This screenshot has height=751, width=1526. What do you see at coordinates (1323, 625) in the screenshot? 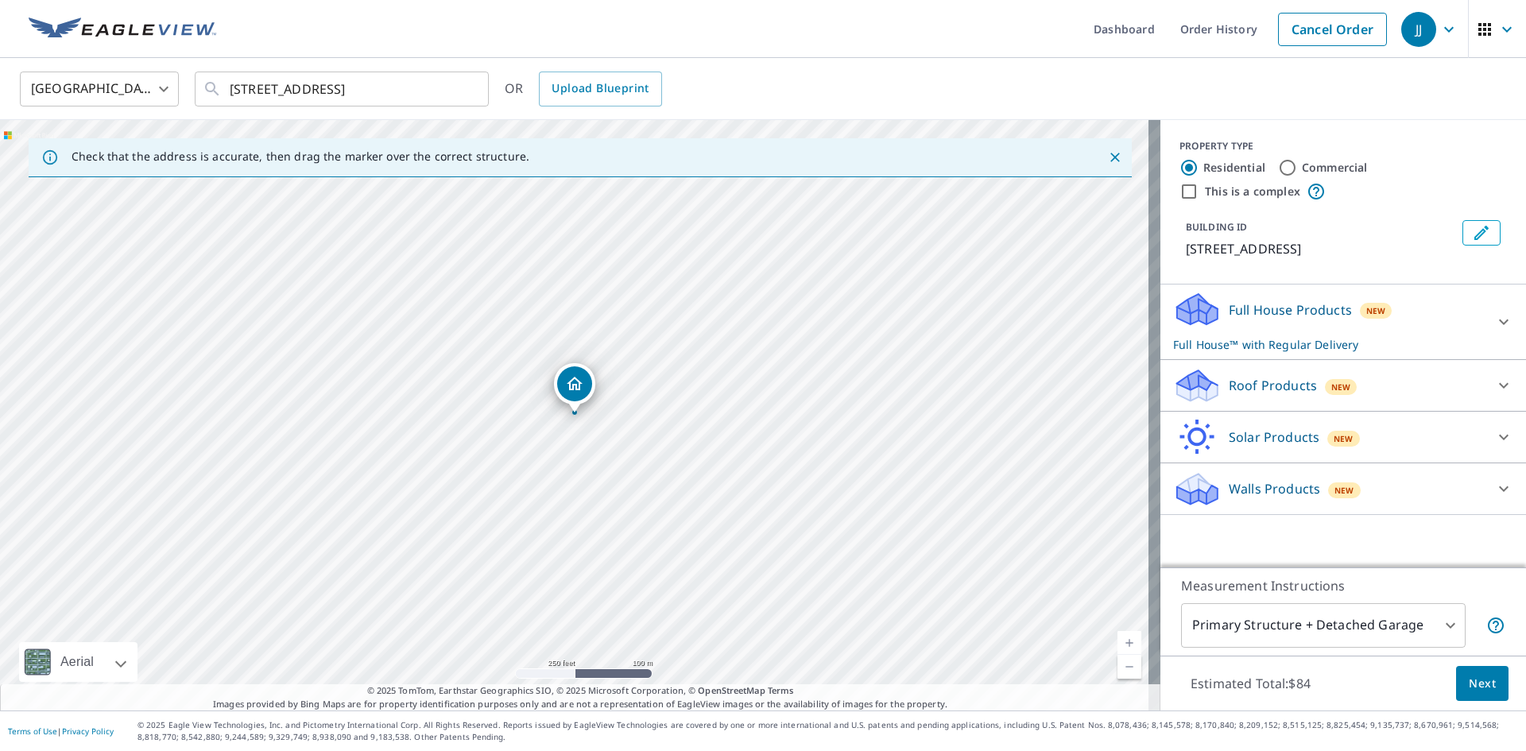
I see `div: Primary Structure + Detached Garage` at bounding box center [1323, 625].